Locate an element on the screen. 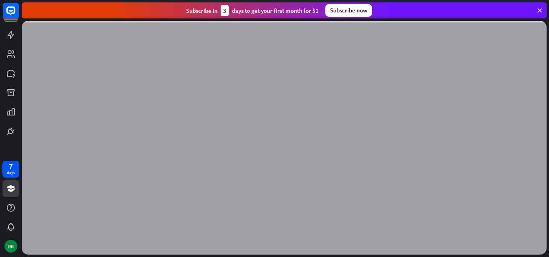  a: 7 days is located at coordinates (11, 169).